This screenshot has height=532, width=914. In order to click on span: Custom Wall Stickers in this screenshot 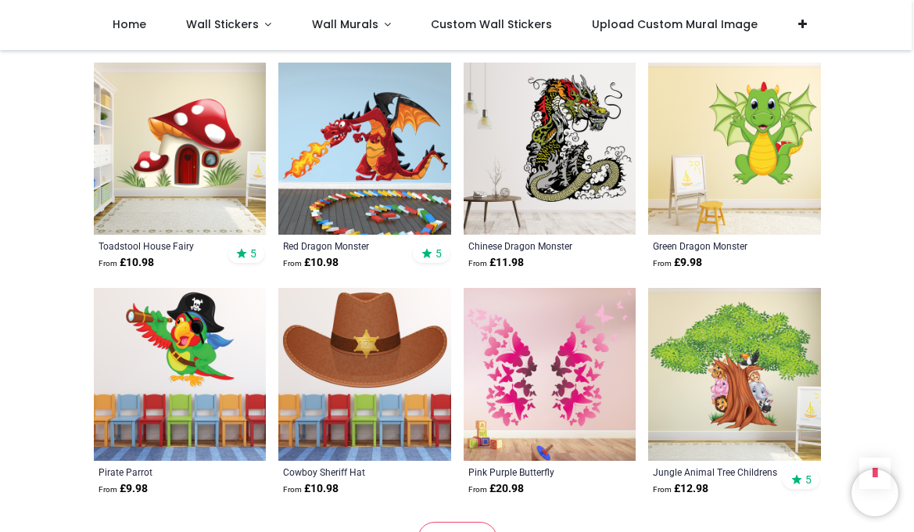, I will do `click(491, 24)`.